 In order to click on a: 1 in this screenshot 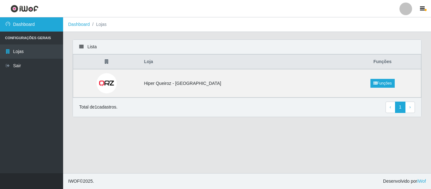, I will do `click(400, 107)`.